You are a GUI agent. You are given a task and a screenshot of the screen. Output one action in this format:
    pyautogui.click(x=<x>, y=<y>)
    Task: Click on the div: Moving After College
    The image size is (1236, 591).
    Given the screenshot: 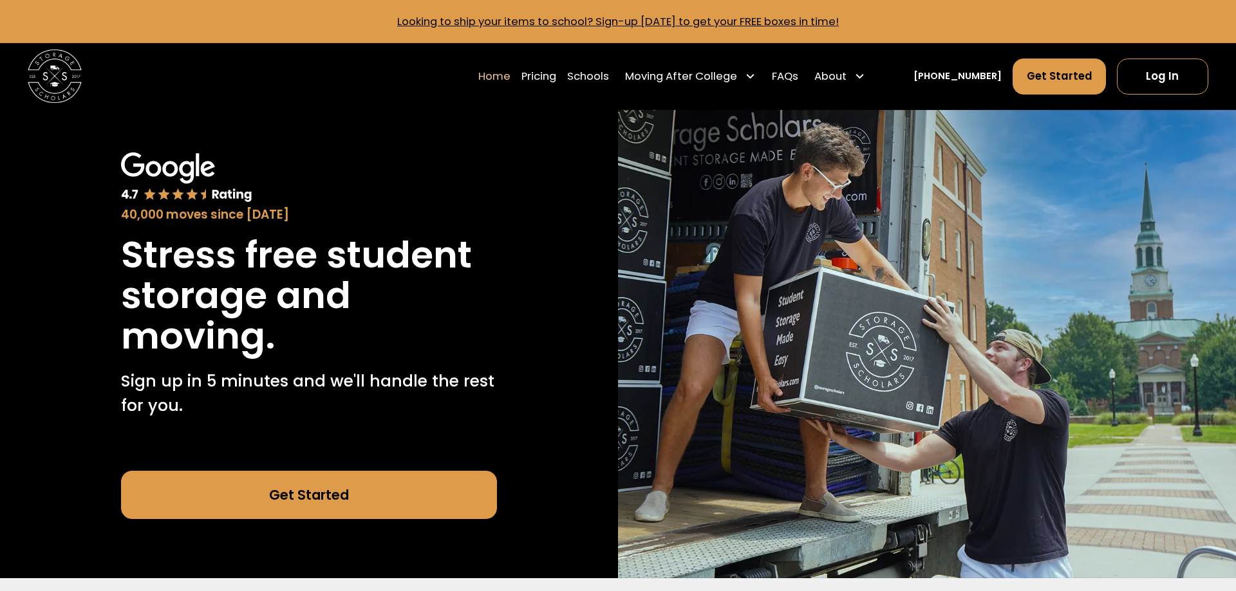 What is the action you would take?
    pyautogui.click(x=681, y=76)
    